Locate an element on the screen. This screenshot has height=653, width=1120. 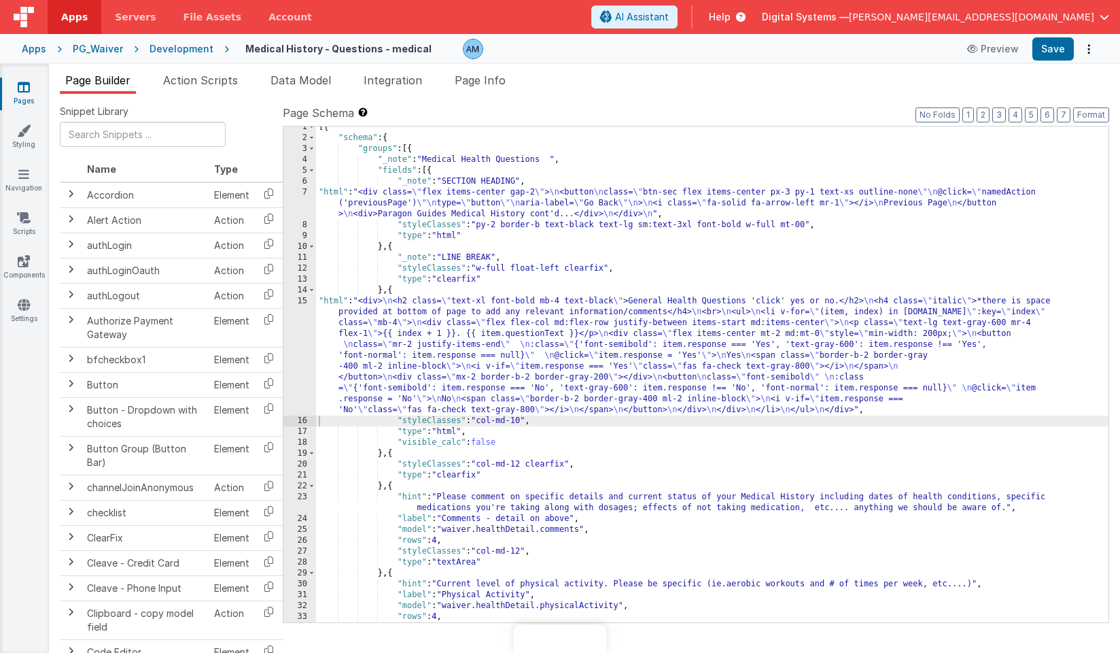
span: Type is located at coordinates (226, 169).